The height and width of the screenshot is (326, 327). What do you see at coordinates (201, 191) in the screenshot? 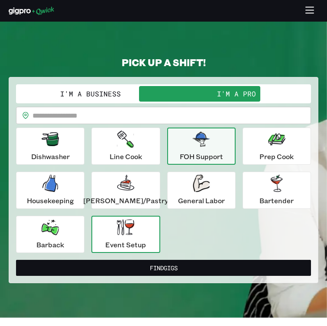
I see `button: General Labor` at bounding box center [201, 191].